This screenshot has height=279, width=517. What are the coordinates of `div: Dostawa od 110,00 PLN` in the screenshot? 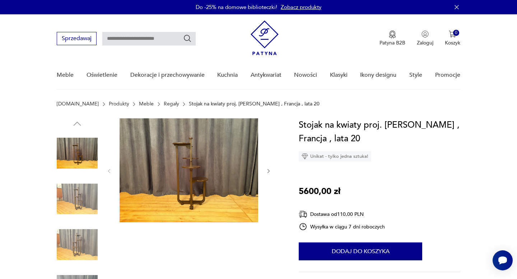 It's located at (342, 214).